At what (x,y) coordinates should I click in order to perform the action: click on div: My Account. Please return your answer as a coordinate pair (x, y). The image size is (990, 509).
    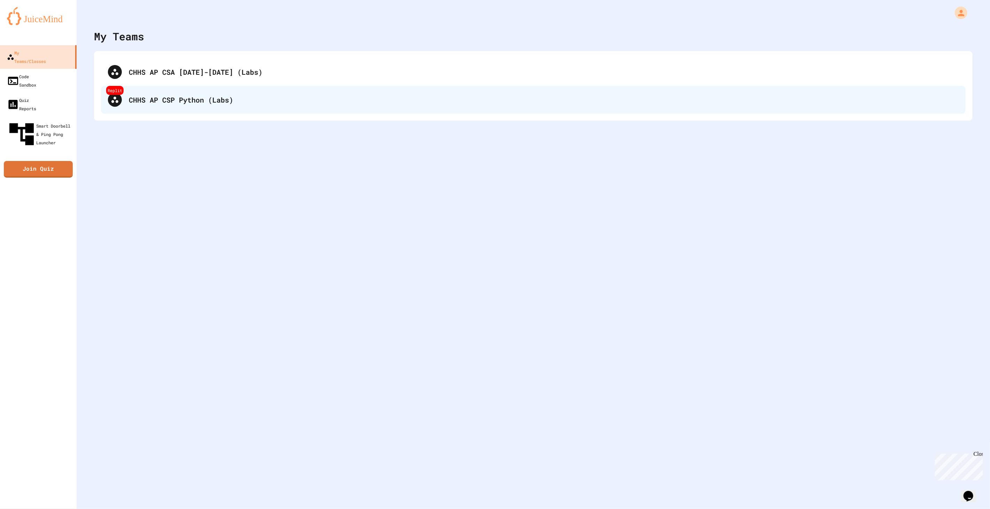
    Looking at the image, I should click on (958, 13).